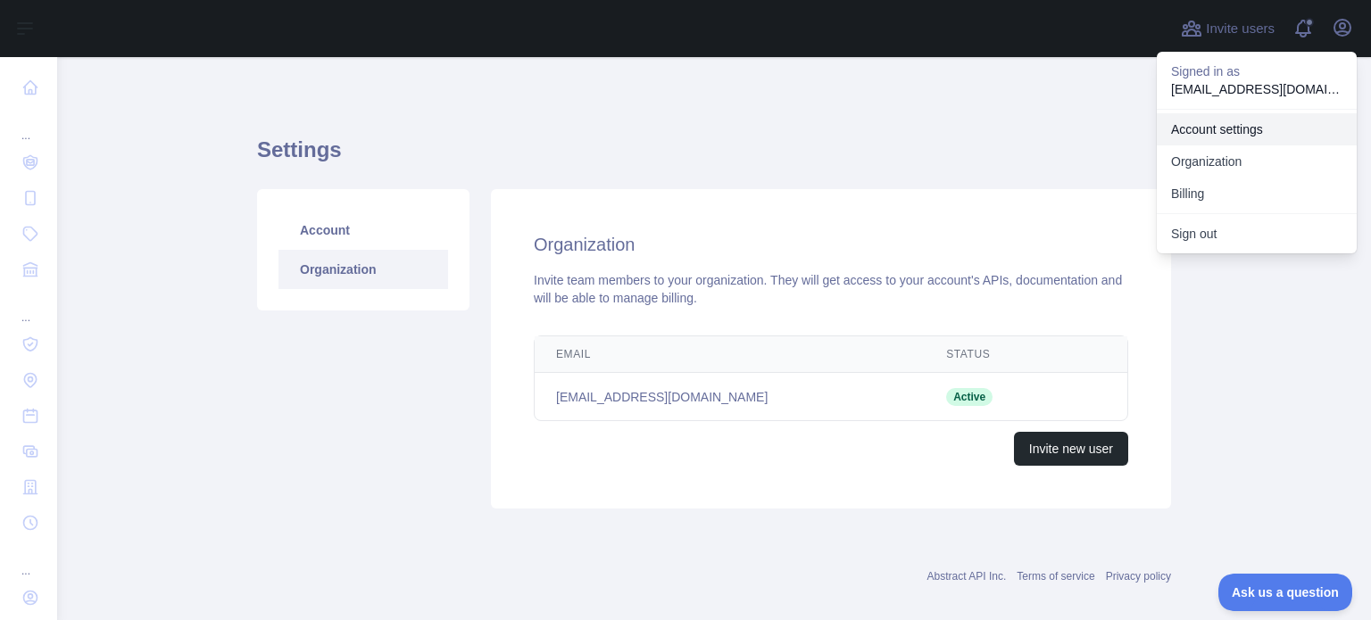  What do you see at coordinates (1256, 129) in the screenshot?
I see `a: Account settings` at bounding box center [1256, 129].